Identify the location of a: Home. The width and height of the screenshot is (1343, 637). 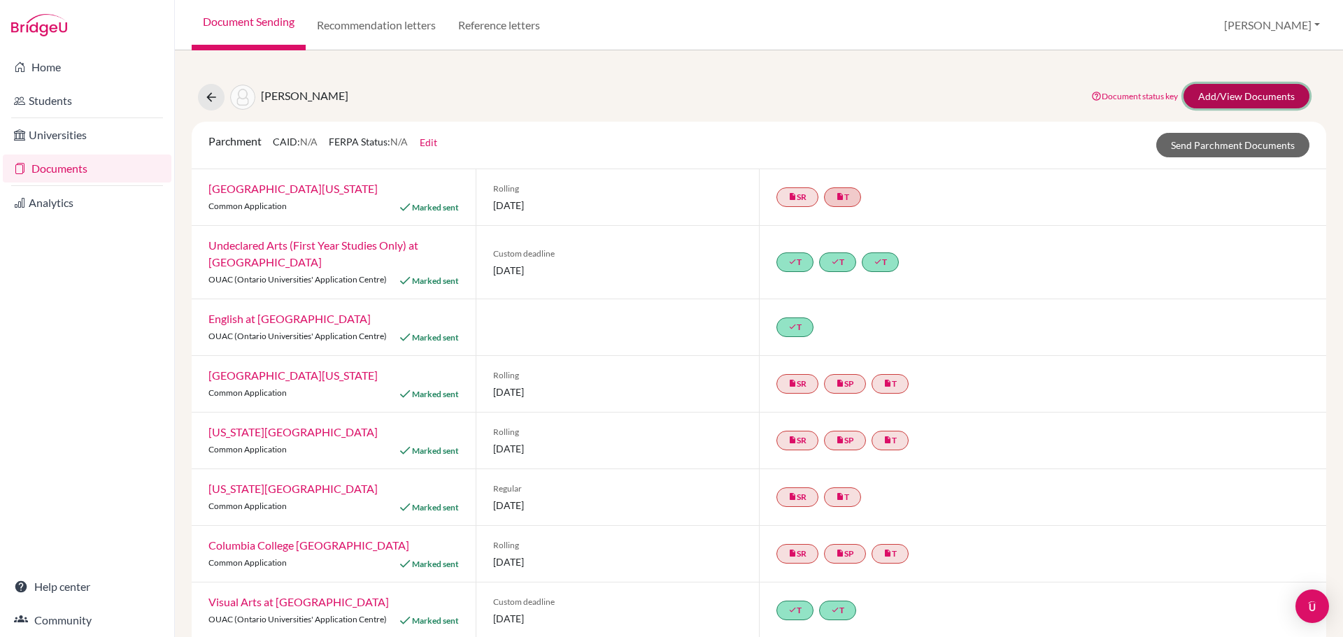
(87, 67).